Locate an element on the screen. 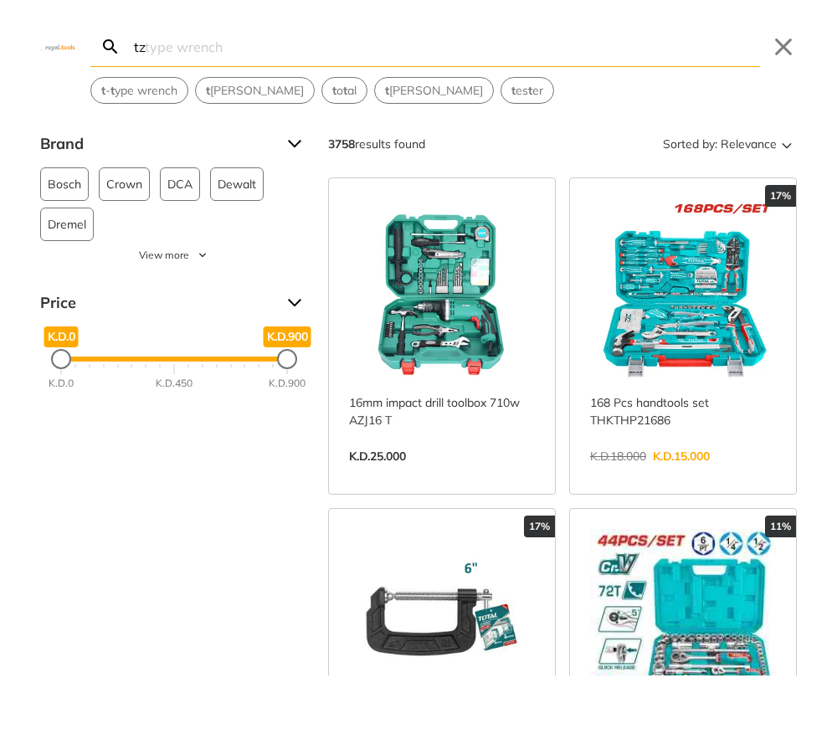 This screenshot has width=837, height=729. div: Suggestion: tolsen is located at coordinates (434, 90).